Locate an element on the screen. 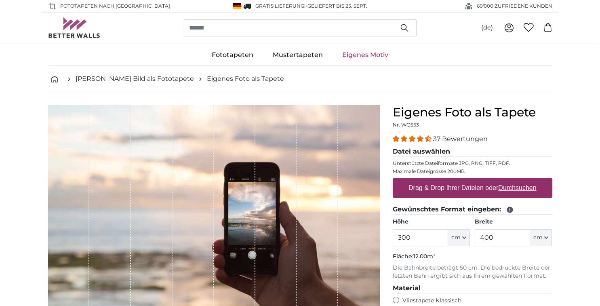 Image resolution: width=600 pixels, height=306 pixels. label: Breite is located at coordinates (513, 222).